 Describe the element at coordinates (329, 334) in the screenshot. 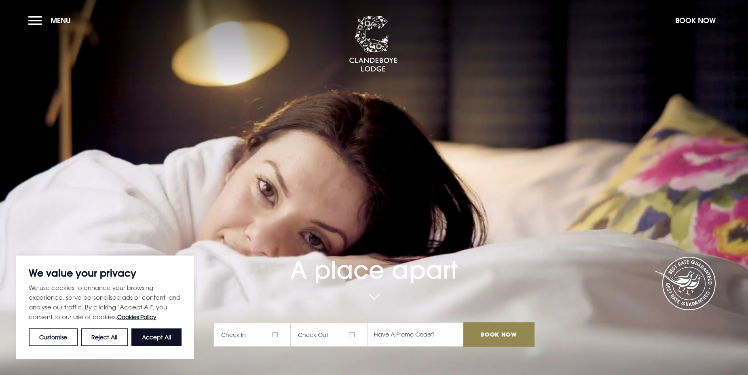

I see `span: Check Out` at that location.